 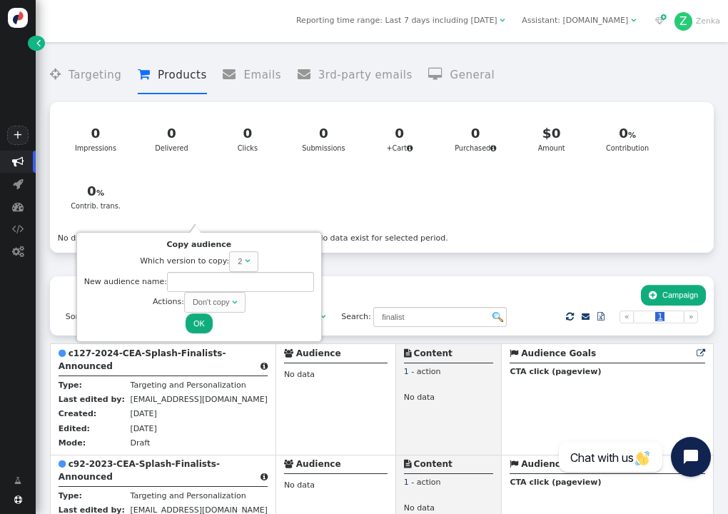 What do you see at coordinates (142, 360) in the screenshot?
I see `b: c127-2024-CEA-Splash-Finalists-Announced` at bounding box center [142, 360].